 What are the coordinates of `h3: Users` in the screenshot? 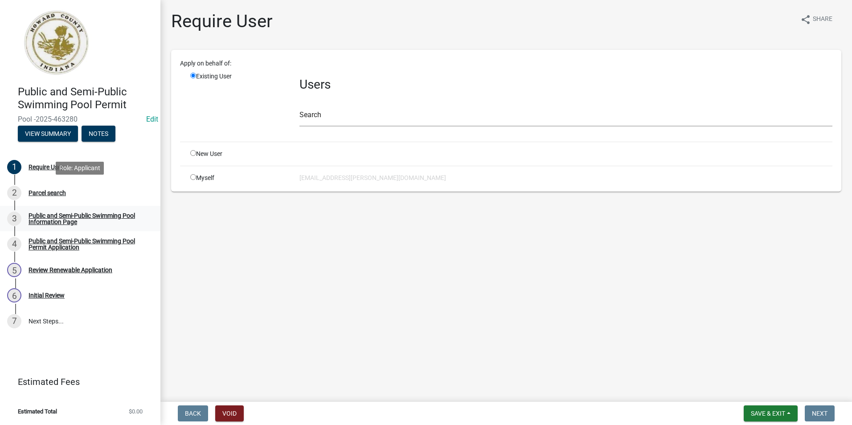 It's located at (566, 85).